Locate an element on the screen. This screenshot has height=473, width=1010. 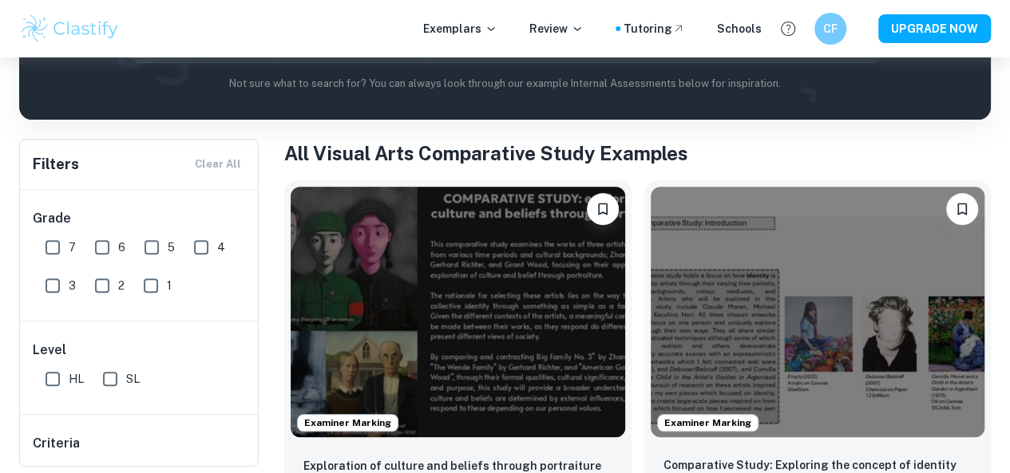
button: Help and Feedback is located at coordinates (788, 29).